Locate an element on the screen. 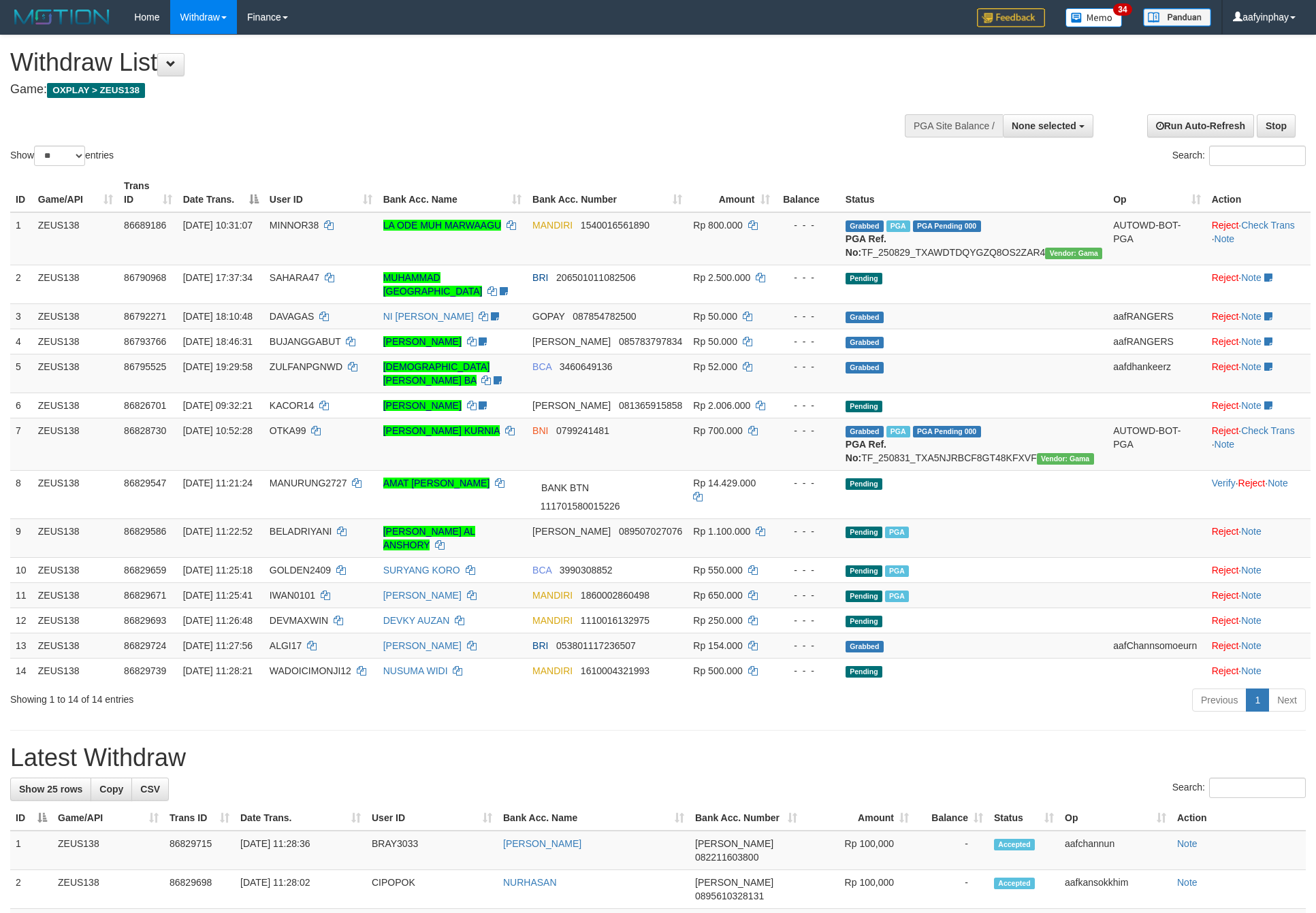 The height and width of the screenshot is (913, 1316). th: User ID: activate to sort column ascending is located at coordinates (320, 193).